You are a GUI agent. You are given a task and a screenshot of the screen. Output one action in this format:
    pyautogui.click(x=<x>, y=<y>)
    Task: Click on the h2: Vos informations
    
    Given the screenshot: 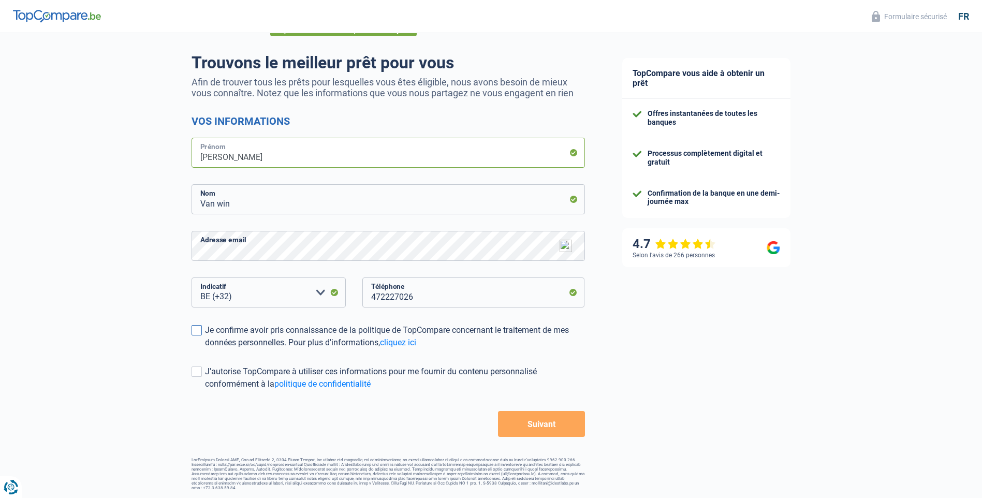 What is the action you would take?
    pyautogui.click(x=388, y=121)
    